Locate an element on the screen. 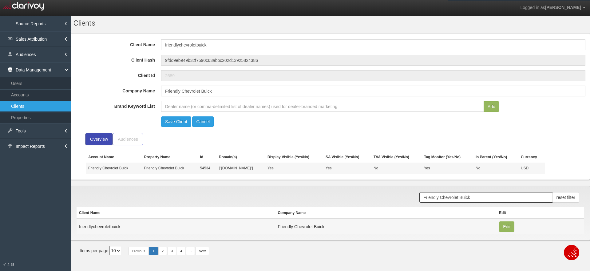 The height and width of the screenshot is (271, 590). label: Client Name is located at coordinates (115, 43).